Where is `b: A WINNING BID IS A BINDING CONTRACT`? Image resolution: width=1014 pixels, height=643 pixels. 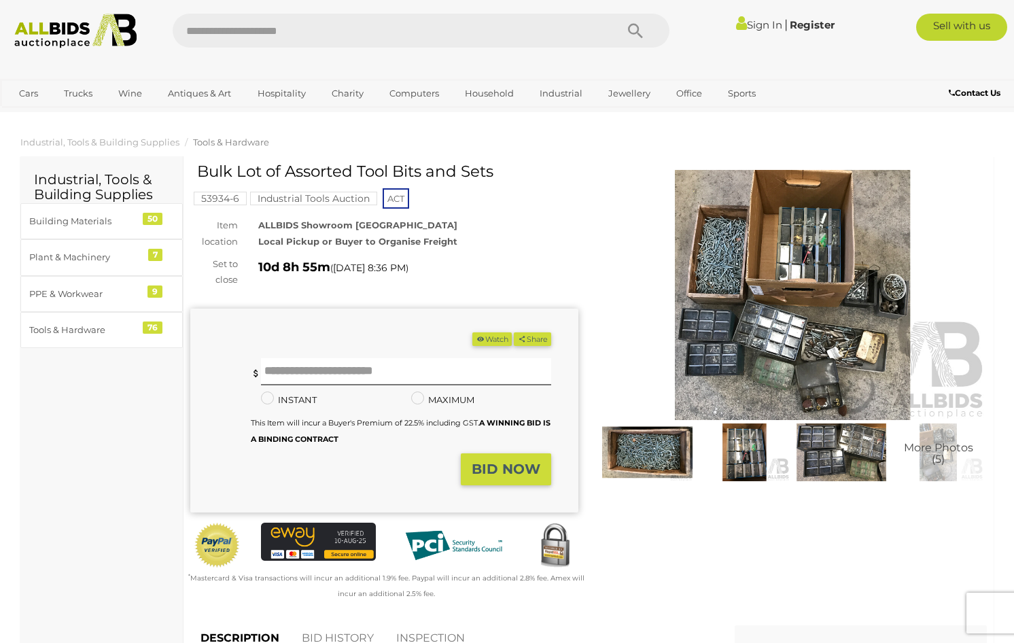
b: A WINNING BID IS A BINDING CONTRACT is located at coordinates (400, 430).